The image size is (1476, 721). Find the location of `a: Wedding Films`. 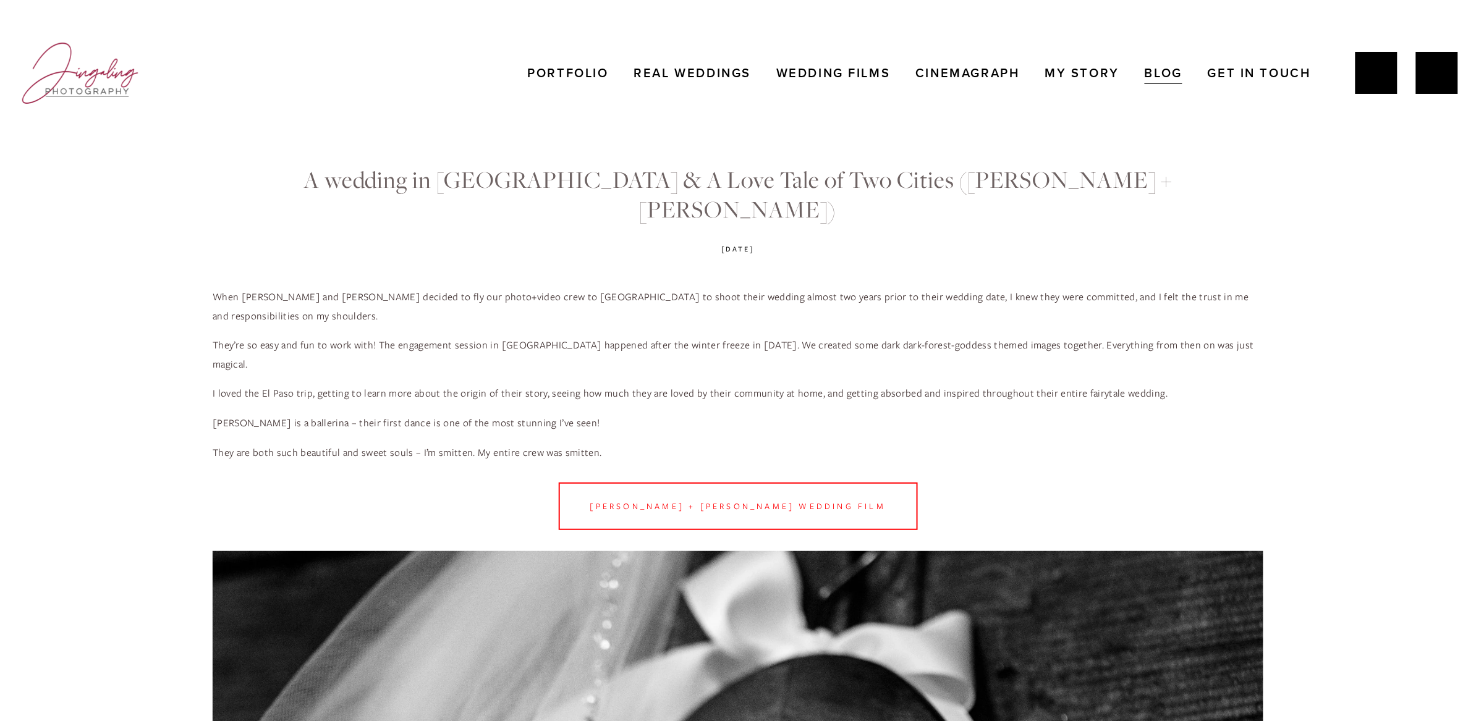

a: Wedding Films is located at coordinates (833, 73).